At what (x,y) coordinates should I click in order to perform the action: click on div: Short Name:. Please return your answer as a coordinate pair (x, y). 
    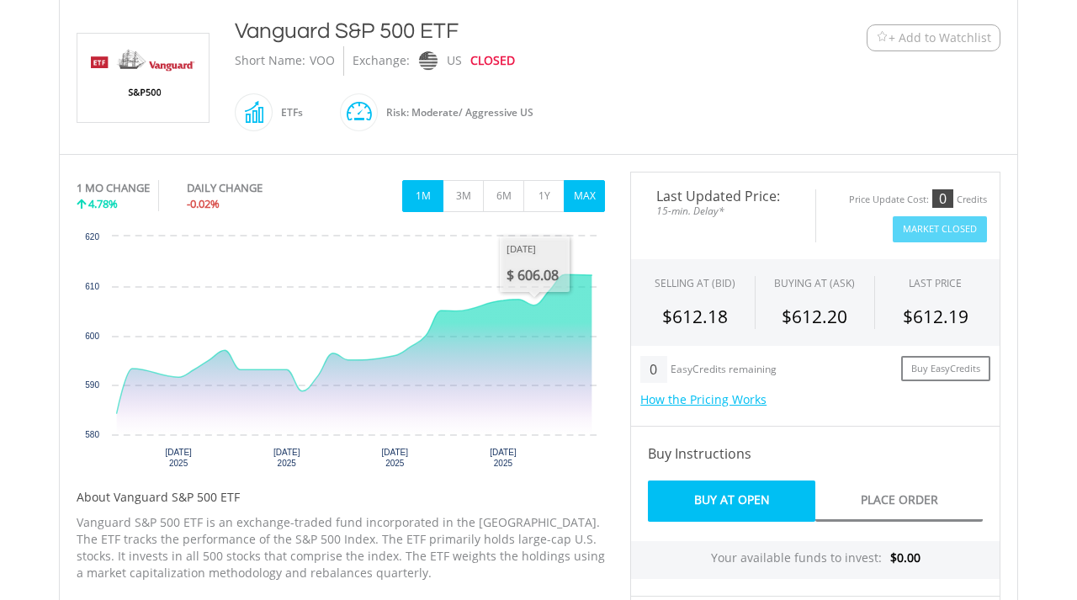
    Looking at the image, I should click on (270, 61).